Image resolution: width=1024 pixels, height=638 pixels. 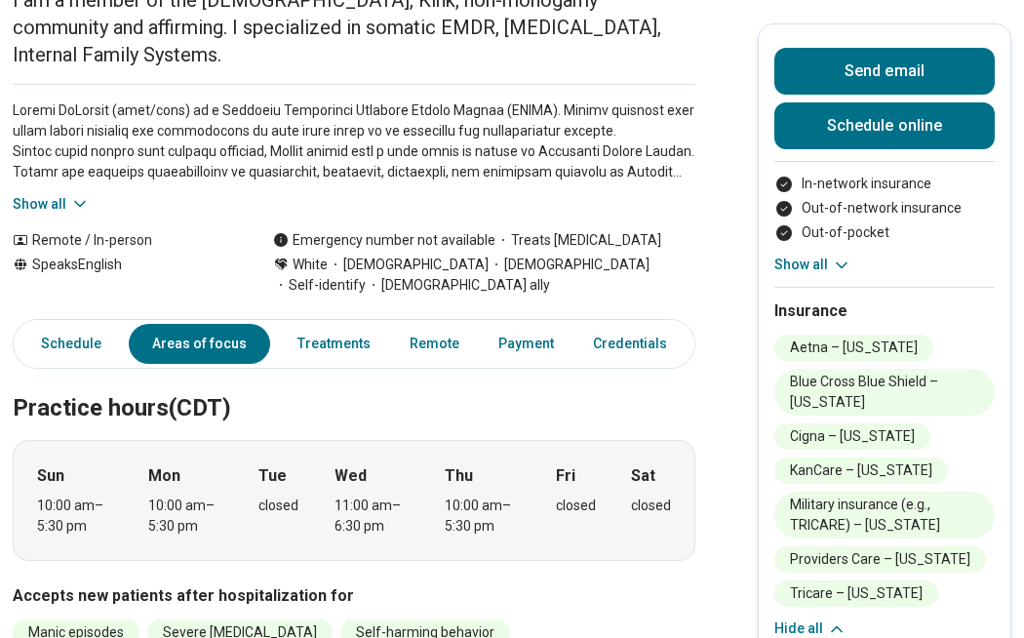 What do you see at coordinates (884, 71) in the screenshot?
I see `button: Send email` at bounding box center [884, 71].